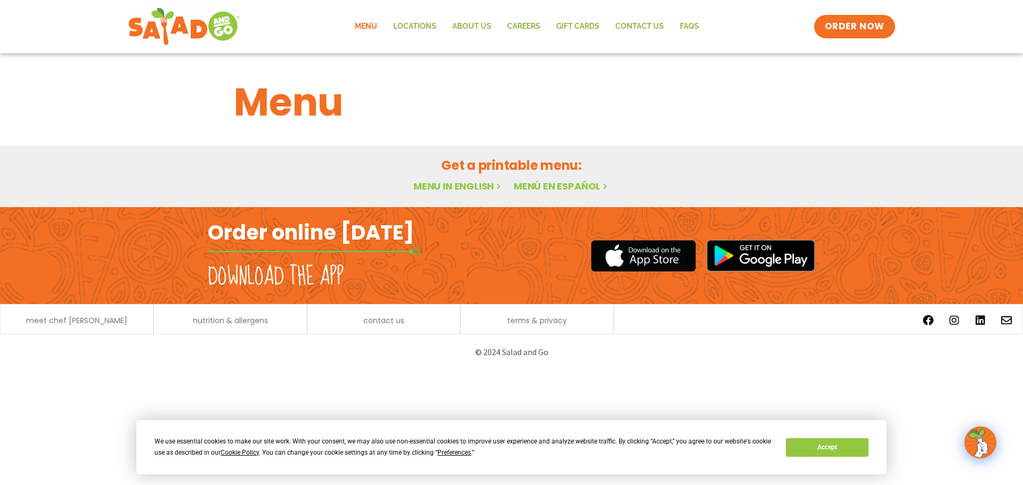 Image resolution: width=1023 pixels, height=485 pixels. Describe the element at coordinates (230, 321) in the screenshot. I see `span: nutrition & allergens` at that location.